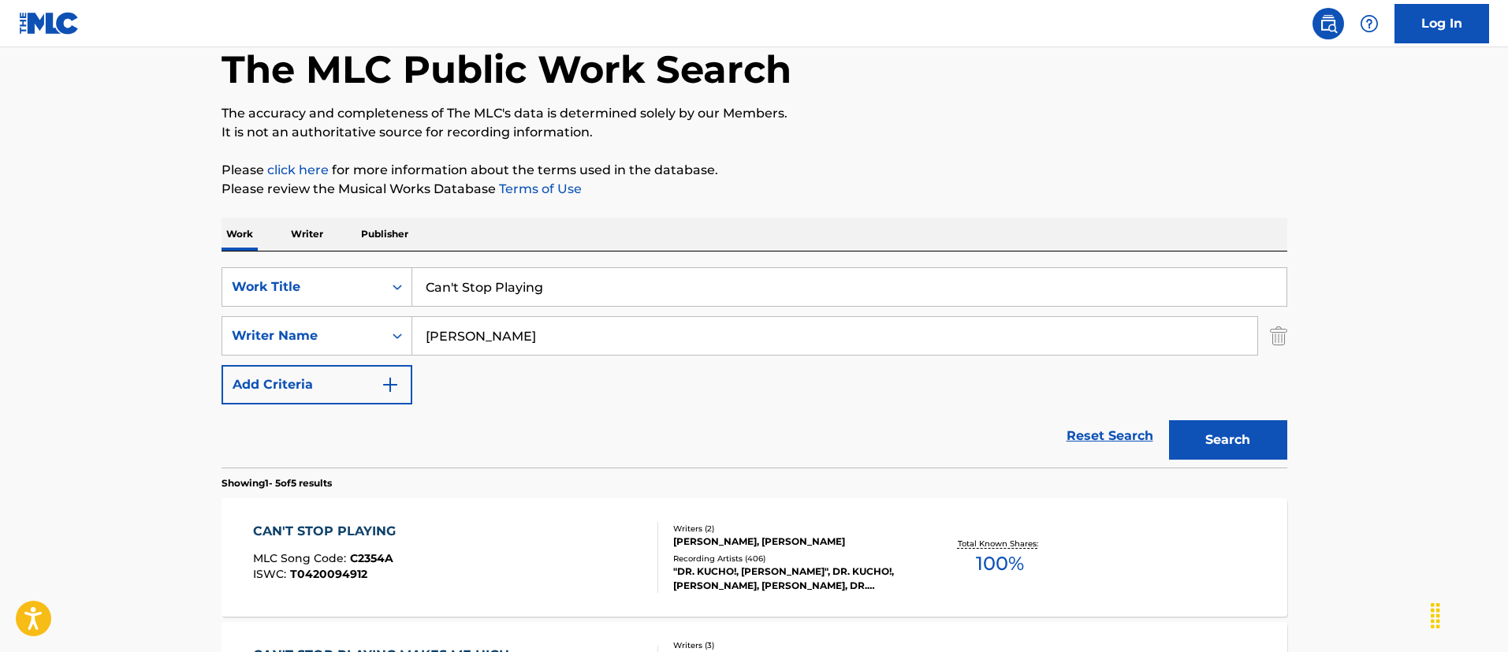 The width and height of the screenshot is (1508, 652). Describe the element at coordinates (240, 234) in the screenshot. I see `p: Work` at that location.